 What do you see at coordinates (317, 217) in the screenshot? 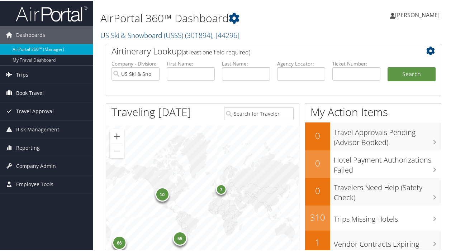
I see `h2: 310` at bounding box center [317, 217].